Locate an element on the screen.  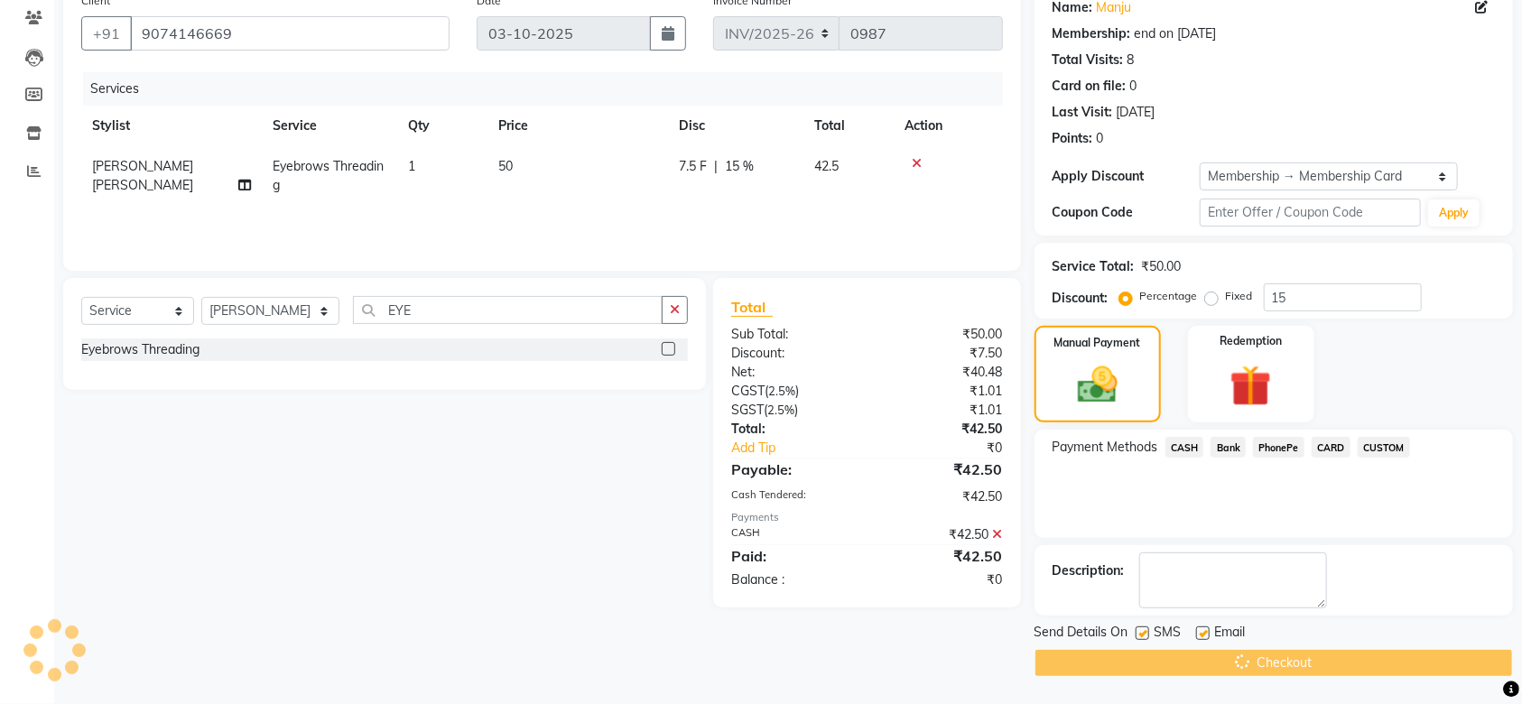
span: Payment Methods is located at coordinates (1105, 447).